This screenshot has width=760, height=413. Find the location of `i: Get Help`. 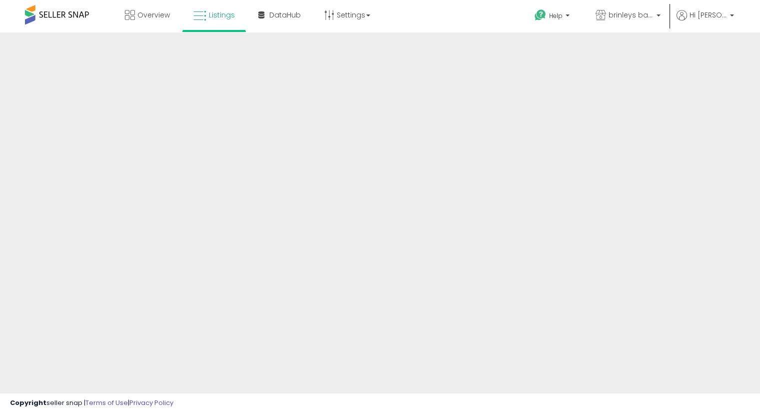

i: Get Help is located at coordinates (540, 15).